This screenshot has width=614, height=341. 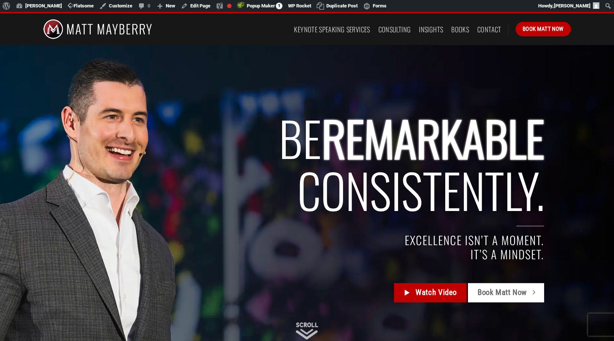 What do you see at coordinates (433, 138) in the screenshot?
I see `span: REMARKABLE` at bounding box center [433, 138].